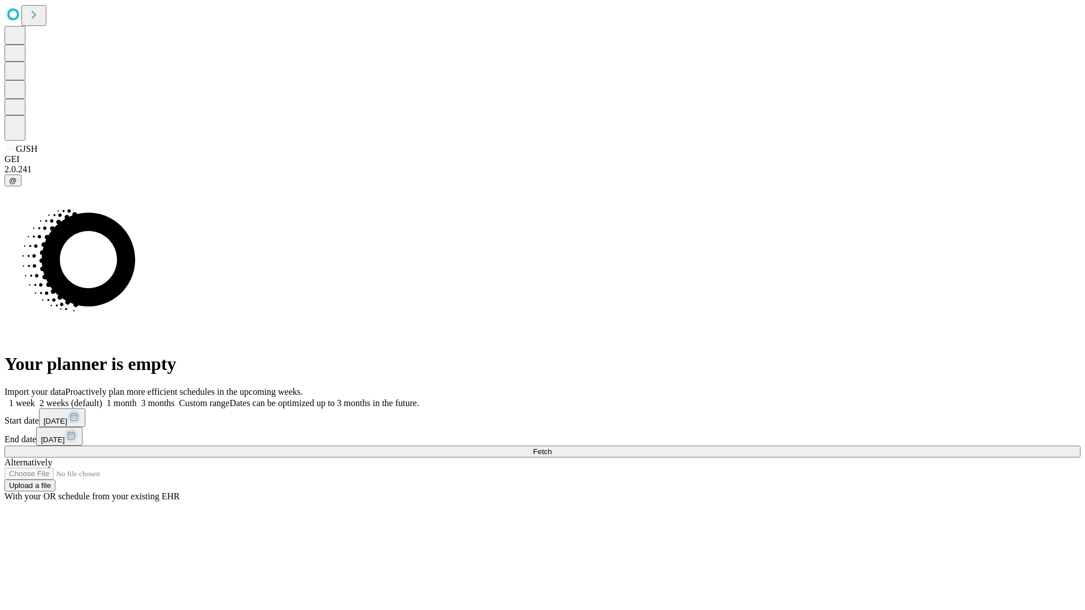 The height and width of the screenshot is (610, 1085). Describe the element at coordinates (543, 159) in the screenshot. I see `div: GEI` at that location.